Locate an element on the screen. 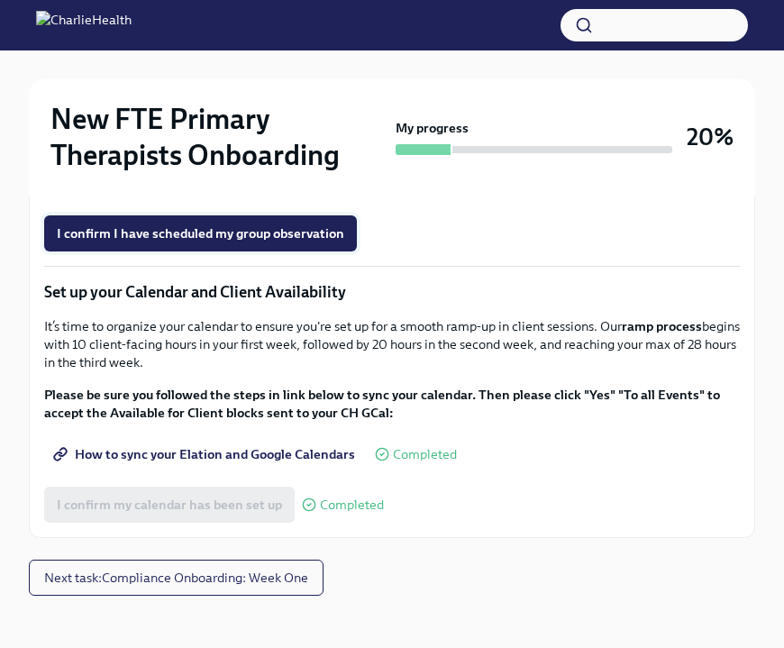  strong: Please be sure you followed the steps in link below to sync your calendar. Then please click "Yes... is located at coordinates (382, 404).